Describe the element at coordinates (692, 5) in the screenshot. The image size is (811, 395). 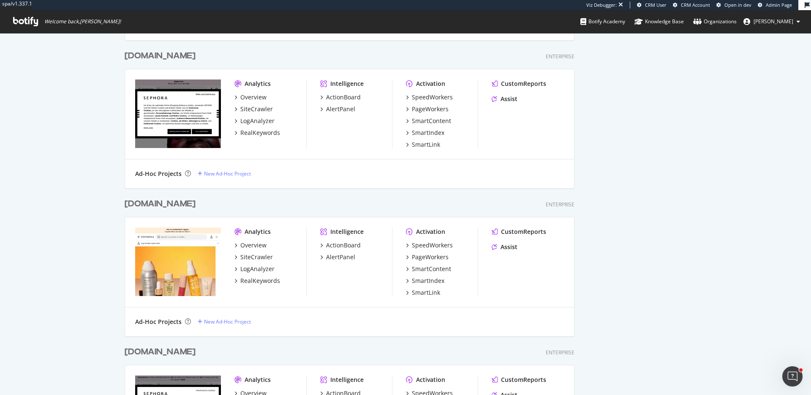
I see `a: CRM Account` at that location.